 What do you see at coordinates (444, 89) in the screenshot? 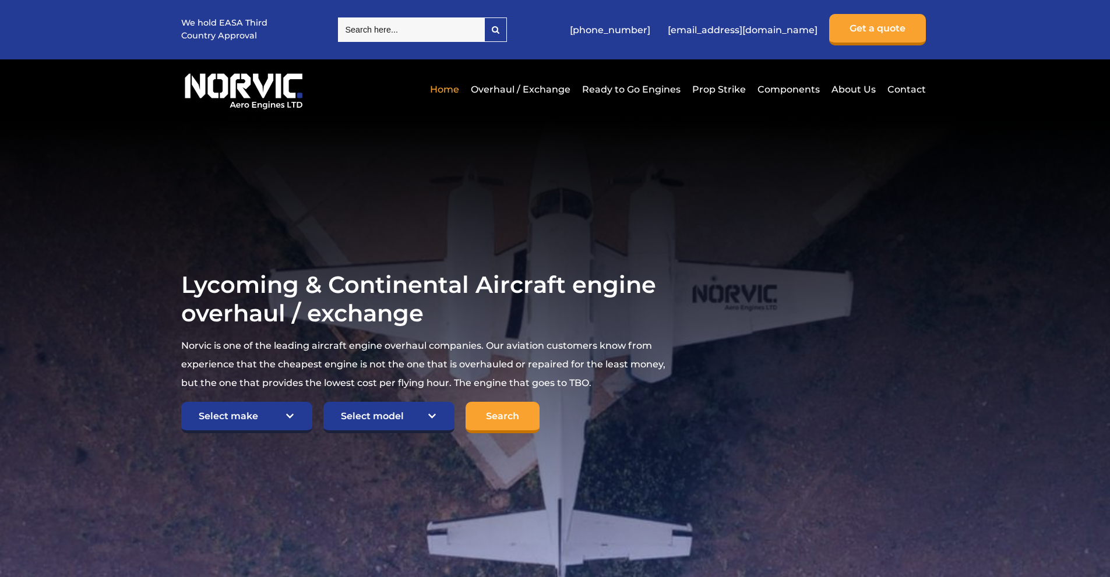
I see `a: Home` at bounding box center [444, 89].